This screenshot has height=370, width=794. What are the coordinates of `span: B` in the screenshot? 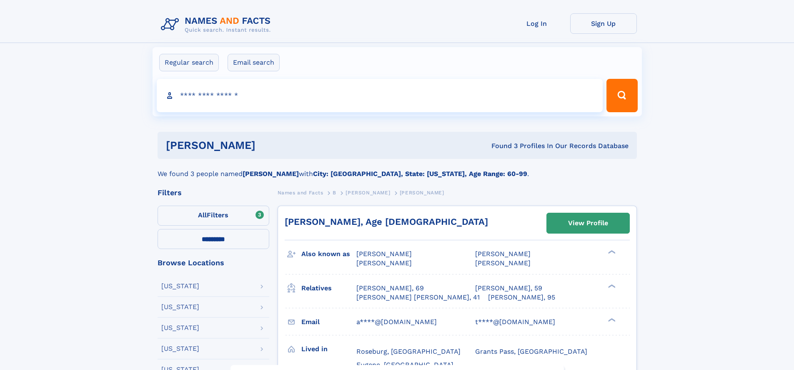 It's located at (334, 193).